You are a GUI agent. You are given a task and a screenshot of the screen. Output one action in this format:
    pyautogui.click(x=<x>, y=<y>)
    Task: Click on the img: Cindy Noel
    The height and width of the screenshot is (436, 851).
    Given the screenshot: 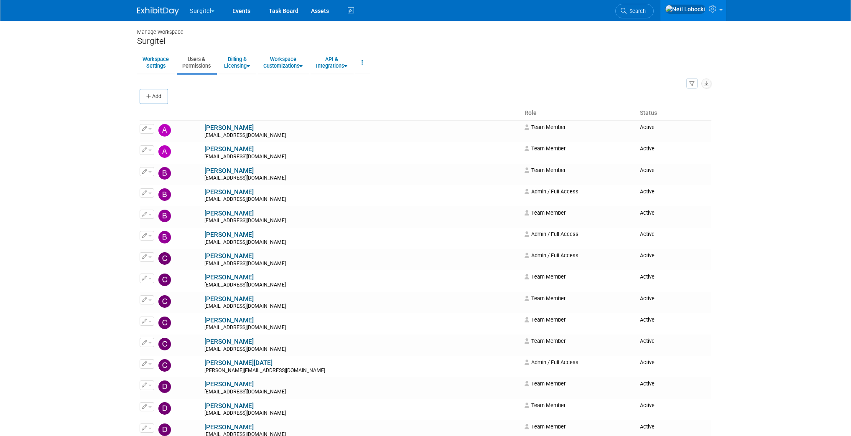 What is the action you would take?
    pyautogui.click(x=165, y=366)
    